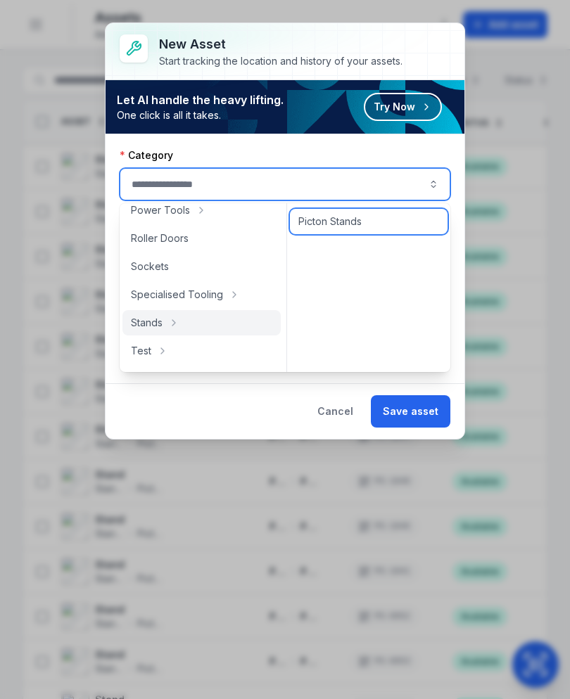 Image resolution: width=570 pixels, height=699 pixels. What do you see at coordinates (410, 412) in the screenshot?
I see `button: Save asset` at bounding box center [410, 412].